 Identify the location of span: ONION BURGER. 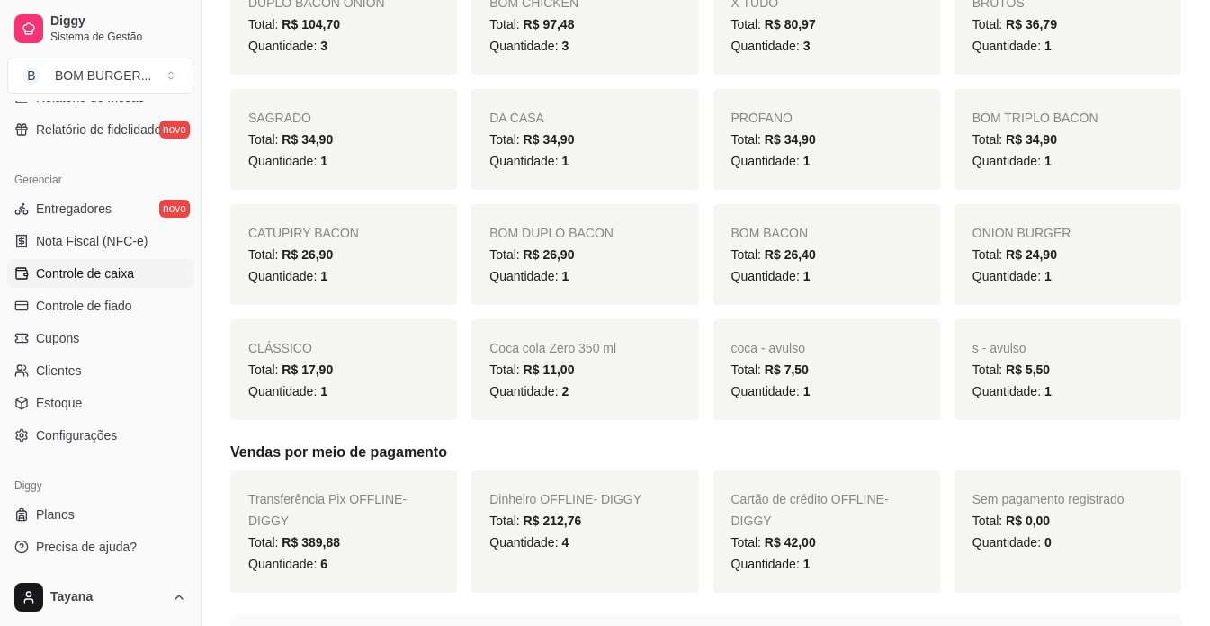
(1022, 233).